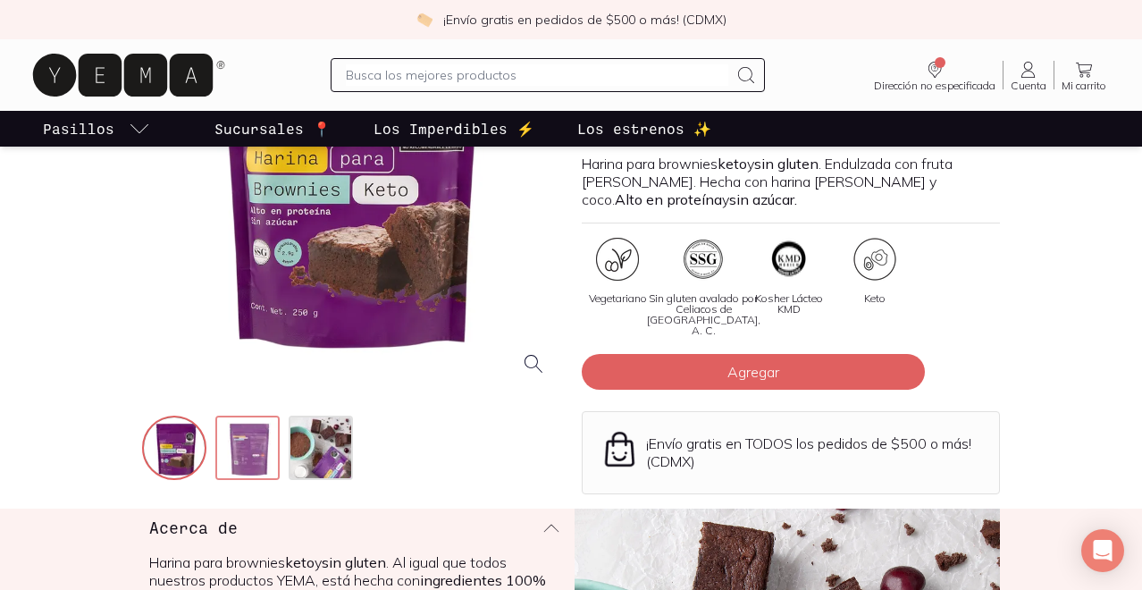 Image resolution: width=1142 pixels, height=590 pixels. What do you see at coordinates (79, 129) in the screenshot?
I see `p: Pasillos` at bounding box center [79, 129].